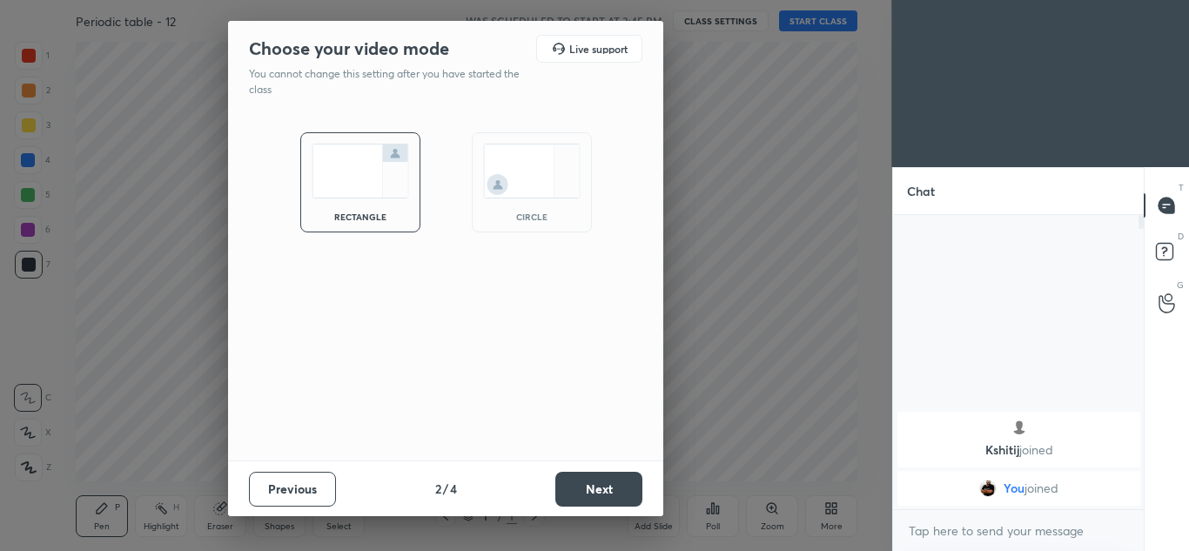 Image resolution: width=1189 pixels, height=551 pixels. What do you see at coordinates (1018, 427) in the screenshot?
I see `img: default.png` at bounding box center [1018, 427].